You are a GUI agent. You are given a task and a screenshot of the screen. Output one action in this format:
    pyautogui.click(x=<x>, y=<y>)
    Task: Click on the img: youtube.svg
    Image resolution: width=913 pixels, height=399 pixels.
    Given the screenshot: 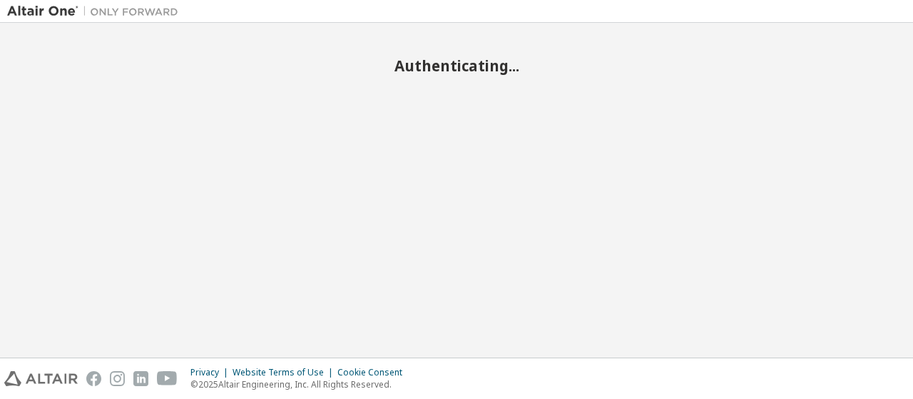 What is the action you would take?
    pyautogui.click(x=167, y=378)
    